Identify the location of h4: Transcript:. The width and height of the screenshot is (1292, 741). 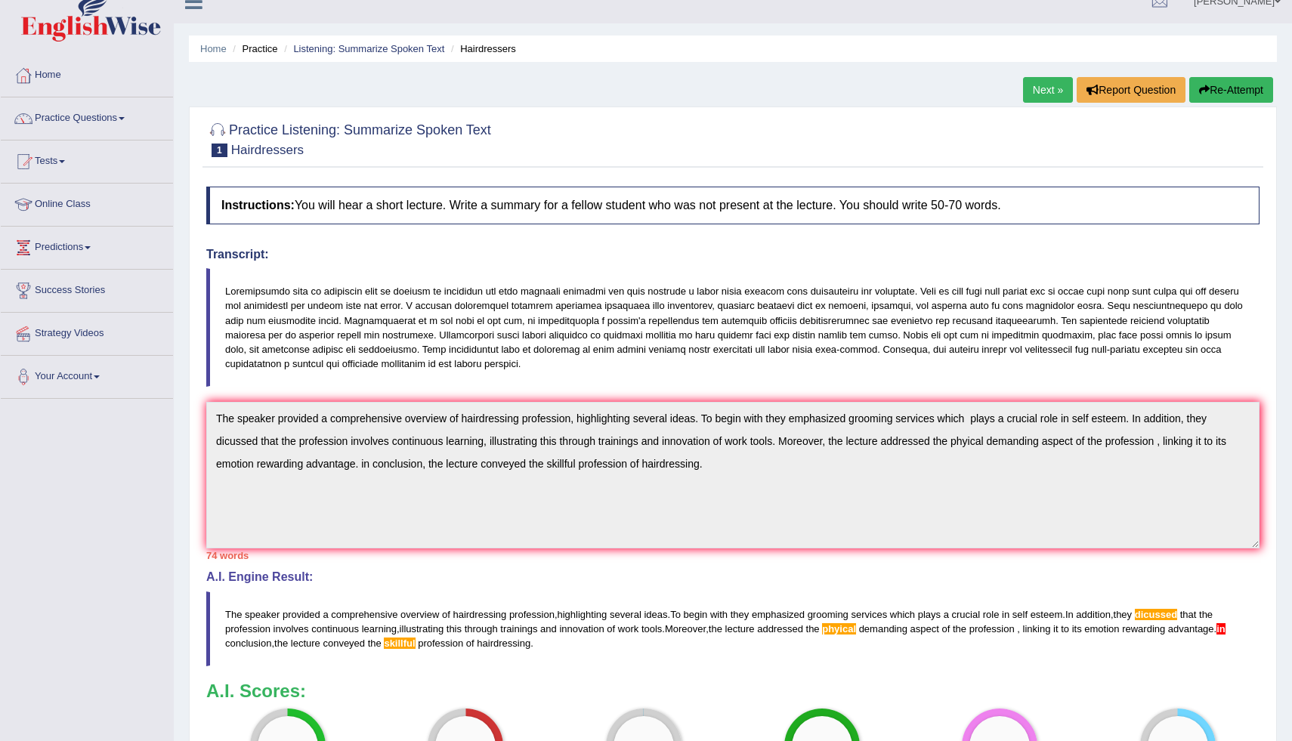
(733, 255).